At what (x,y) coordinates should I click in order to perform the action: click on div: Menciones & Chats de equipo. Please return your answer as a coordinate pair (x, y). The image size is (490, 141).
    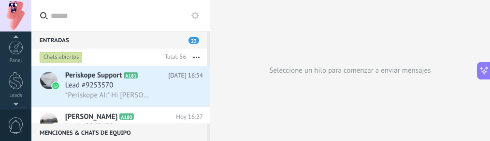
    Looking at the image, I should click on (119, 132).